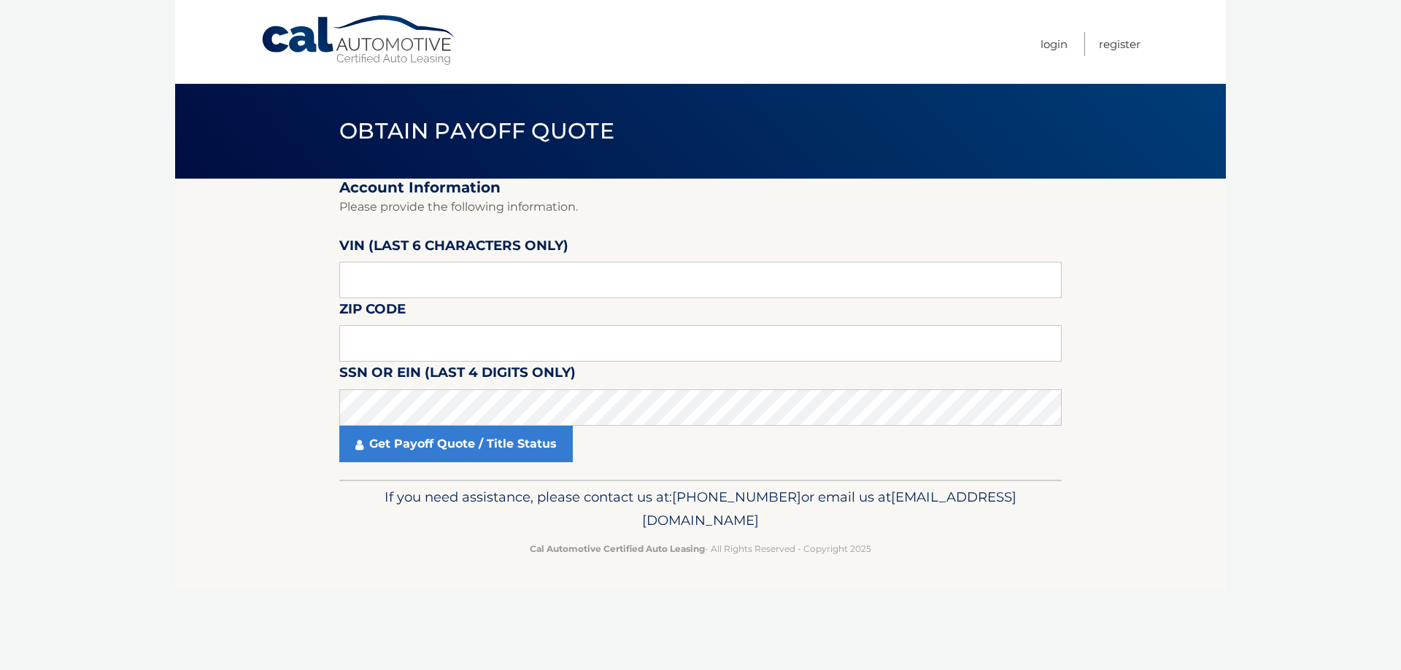  I want to click on p: If you need assistance, please contact us at: or email us at, so click(700, 509).